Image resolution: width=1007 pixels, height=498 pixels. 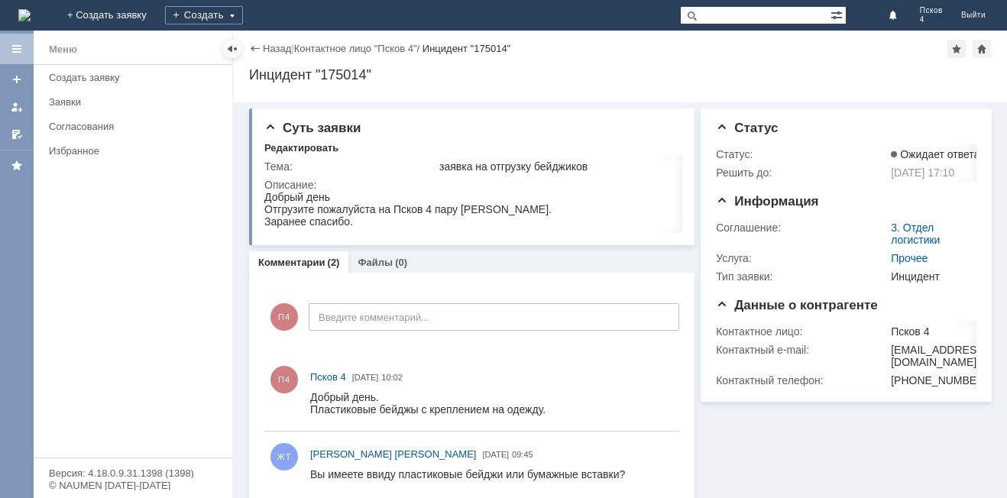 What do you see at coordinates (802, 258) in the screenshot?
I see `div: Услуга:` at bounding box center [802, 258].